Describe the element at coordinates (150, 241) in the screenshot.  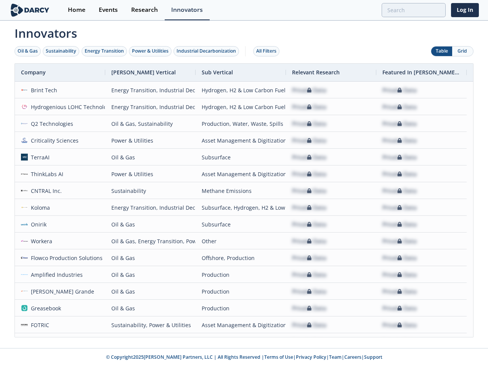
I see `div: Oil & Gas, Energy Transition, Power & Utilities` at that location.